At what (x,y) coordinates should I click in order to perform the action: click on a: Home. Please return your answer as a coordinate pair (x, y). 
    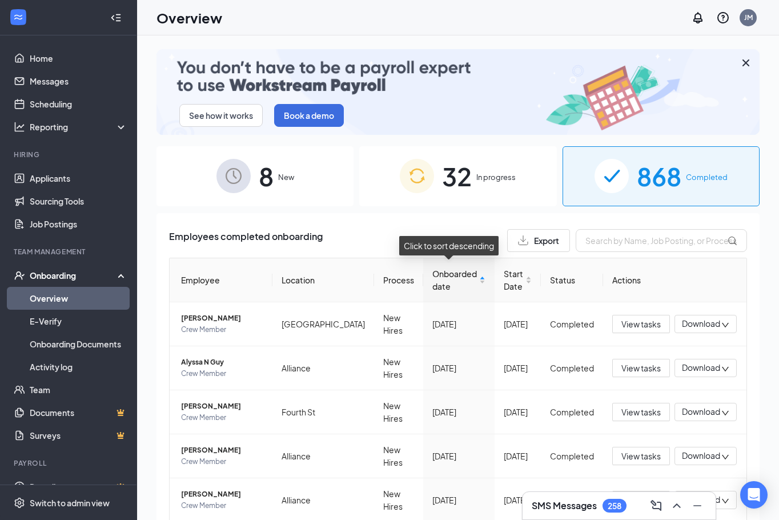
    Looking at the image, I should click on (78, 58).